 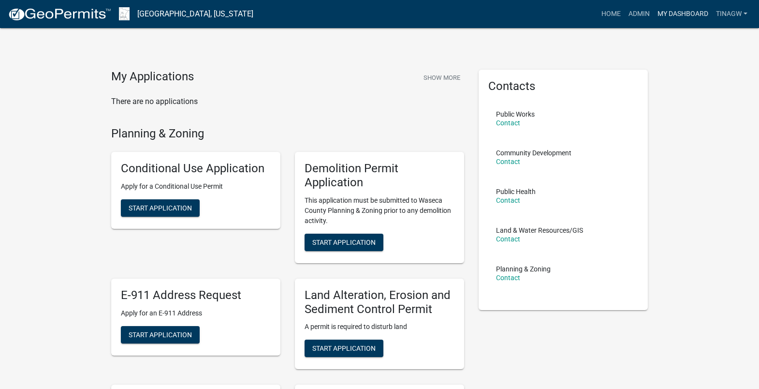 I want to click on h4: My Applications, so click(x=152, y=77).